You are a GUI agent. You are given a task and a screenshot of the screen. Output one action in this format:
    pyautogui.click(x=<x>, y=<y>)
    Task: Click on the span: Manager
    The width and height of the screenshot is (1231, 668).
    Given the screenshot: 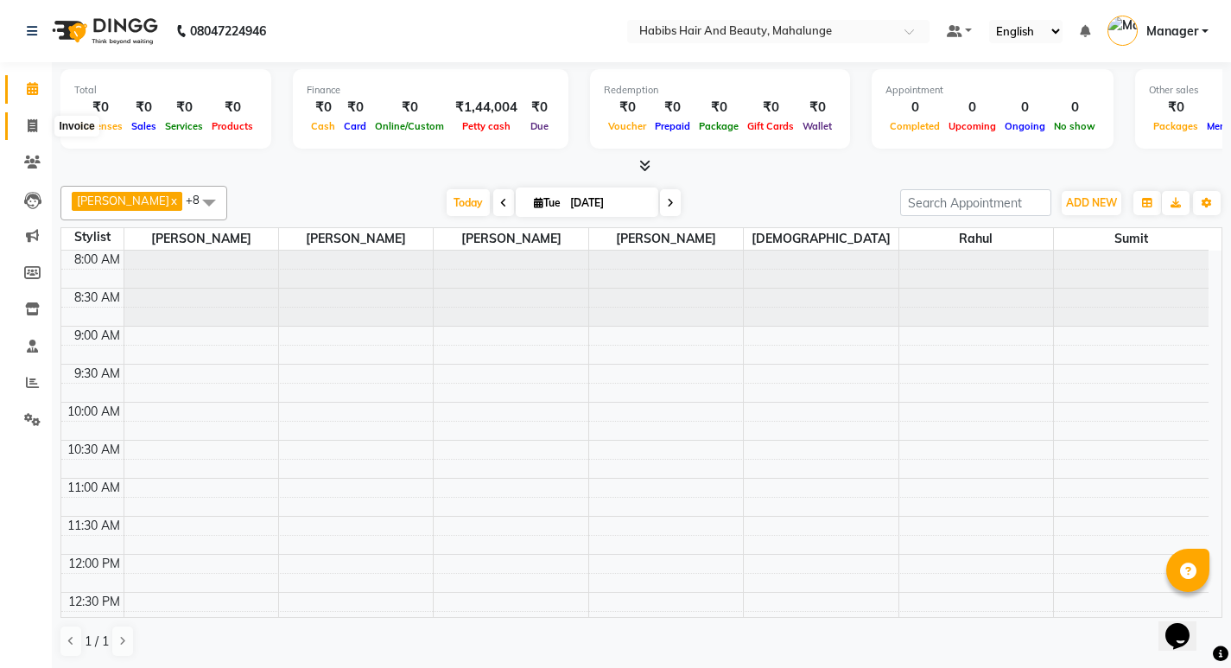 What is the action you would take?
    pyautogui.click(x=1172, y=31)
    